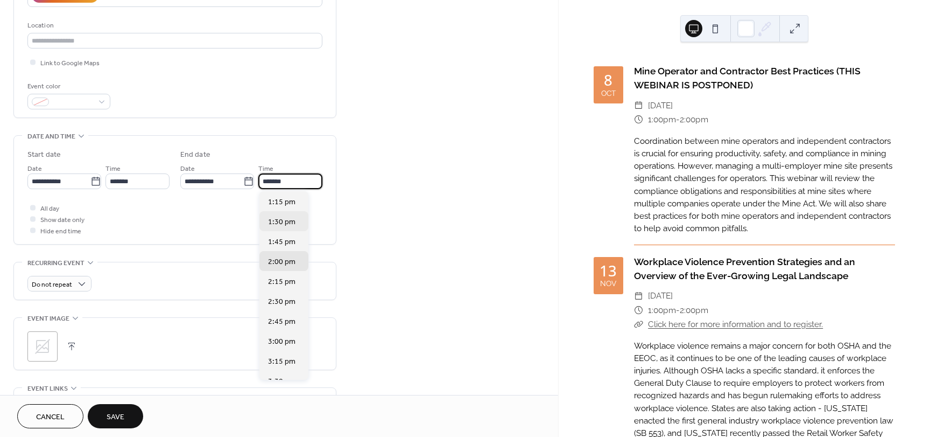 Image resolution: width=930 pixels, height=437 pixels. What do you see at coordinates (68, 86) in the screenshot?
I see `div: Event color` at bounding box center [68, 86].